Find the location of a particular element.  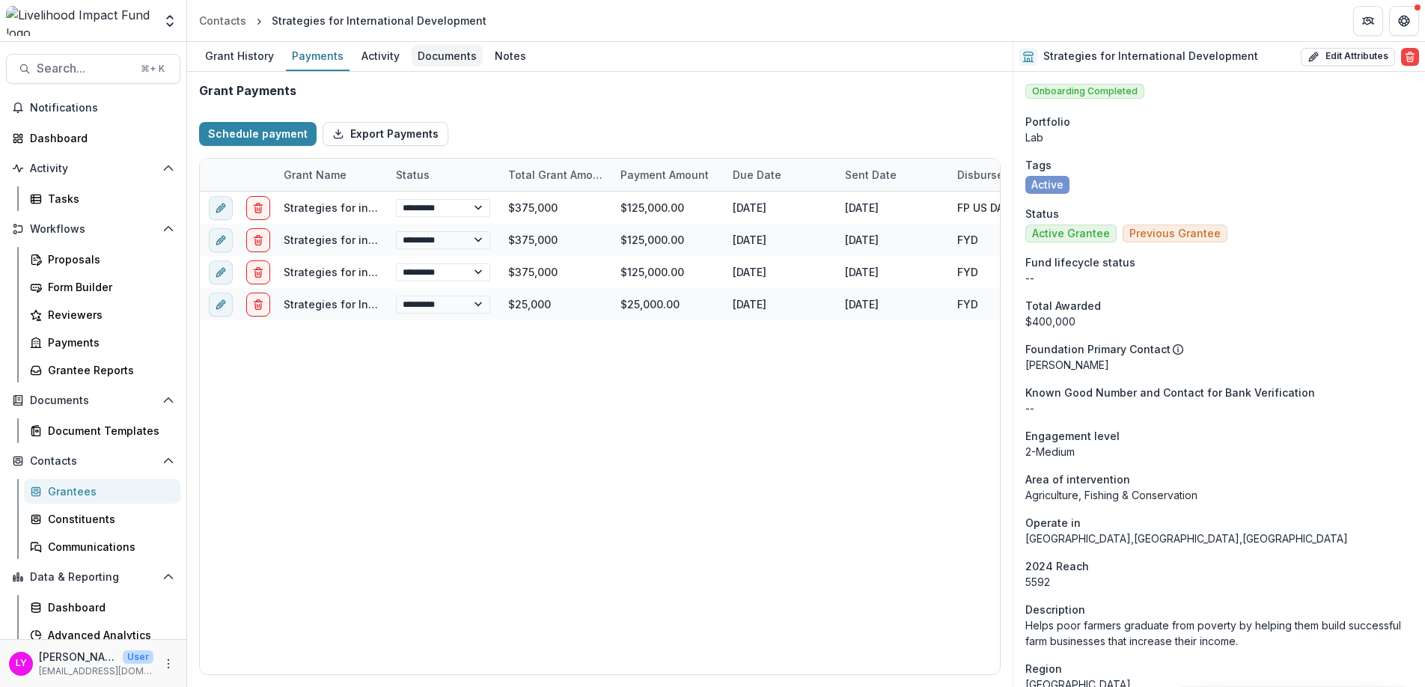

div: Form Builder is located at coordinates (108, 287).